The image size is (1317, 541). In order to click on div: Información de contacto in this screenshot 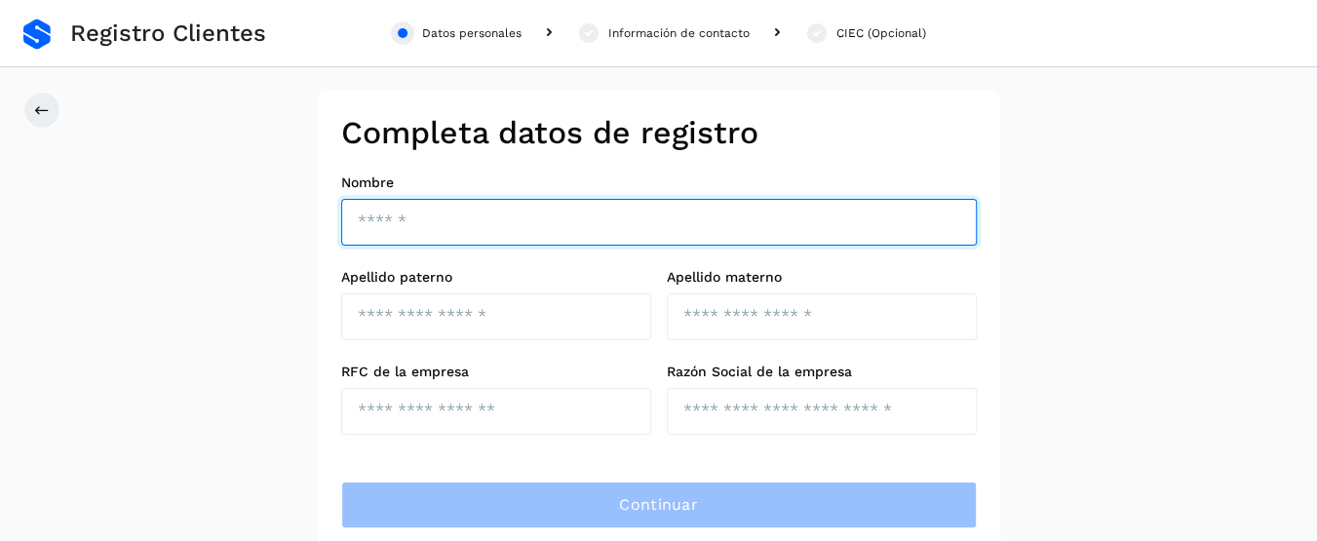, I will do `click(679, 33)`.